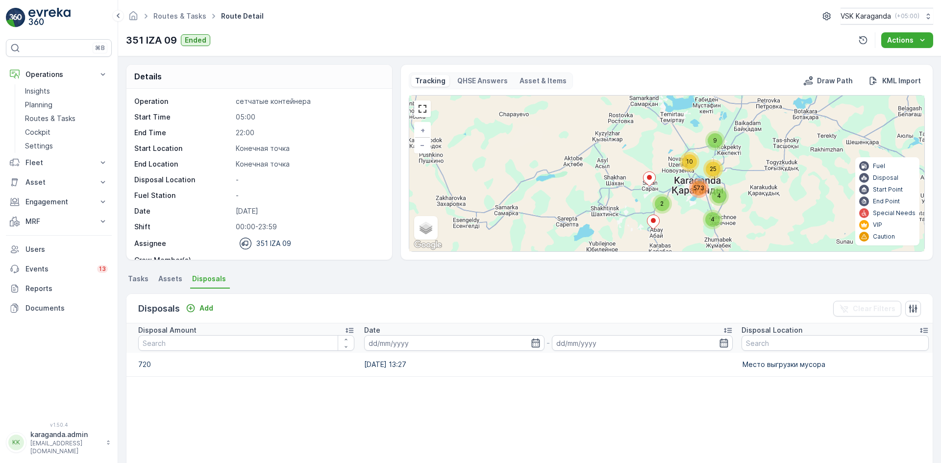 The height and width of the screenshot is (463, 941). I want to click on a: Events13, so click(59, 269).